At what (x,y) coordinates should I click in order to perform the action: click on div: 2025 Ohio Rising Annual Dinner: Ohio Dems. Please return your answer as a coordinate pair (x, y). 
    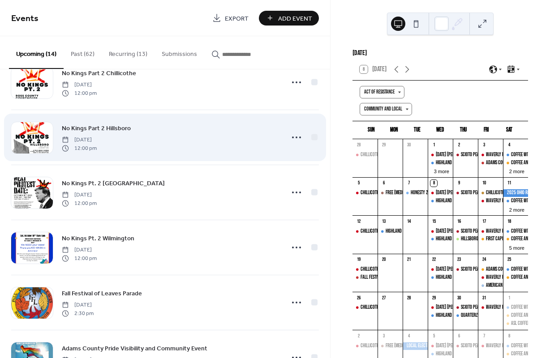
    Looking at the image, I should click on (515, 193).